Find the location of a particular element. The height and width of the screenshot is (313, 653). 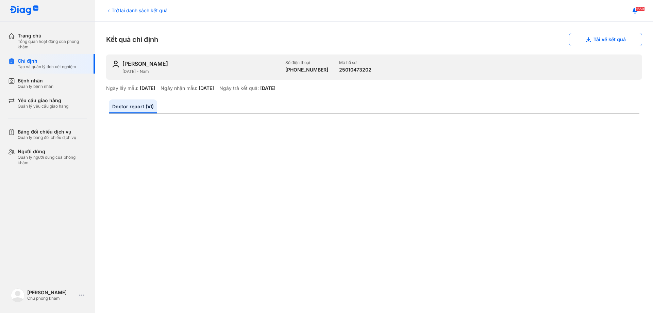

div: Chỉ định is located at coordinates (47, 61).